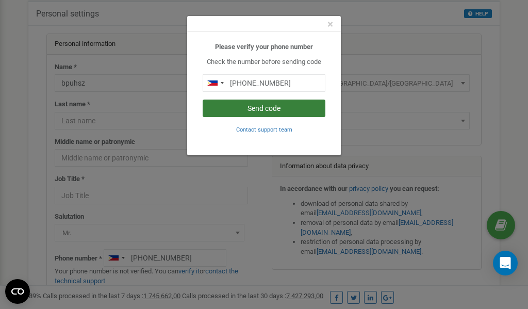 The width and height of the screenshot is (528, 309). Describe the element at coordinates (264, 129) in the screenshot. I see `a: Contact support team` at that location.